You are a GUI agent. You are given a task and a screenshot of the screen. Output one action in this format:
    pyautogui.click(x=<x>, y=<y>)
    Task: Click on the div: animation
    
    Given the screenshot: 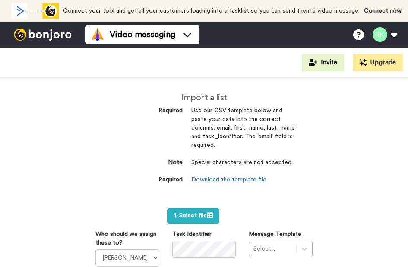 What is the action you would take?
    pyautogui.click(x=35, y=11)
    